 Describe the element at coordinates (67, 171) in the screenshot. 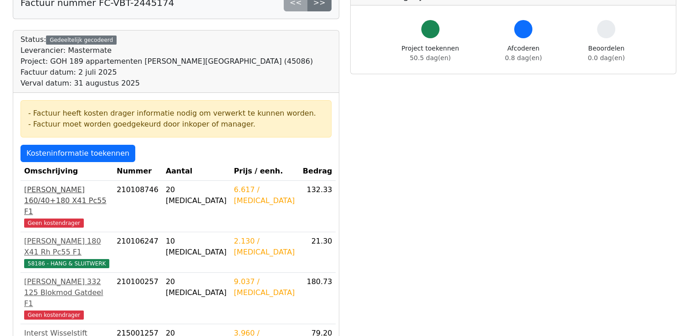

I see `th: Omschrijving` at that location.